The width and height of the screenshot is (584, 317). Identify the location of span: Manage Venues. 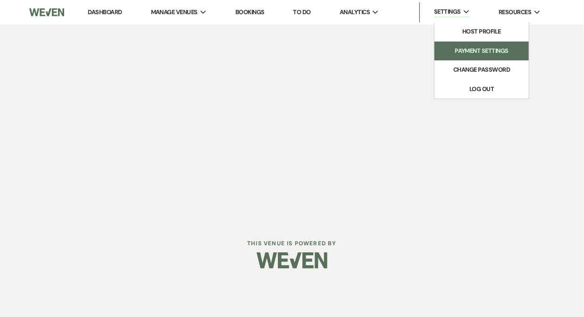
(174, 12).